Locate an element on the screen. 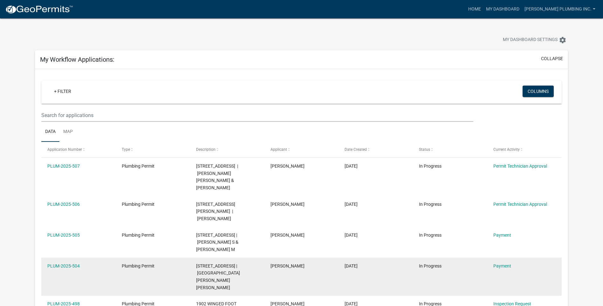 The image size is (603, 306). a: PLUM-2025-504 is located at coordinates (64, 266).